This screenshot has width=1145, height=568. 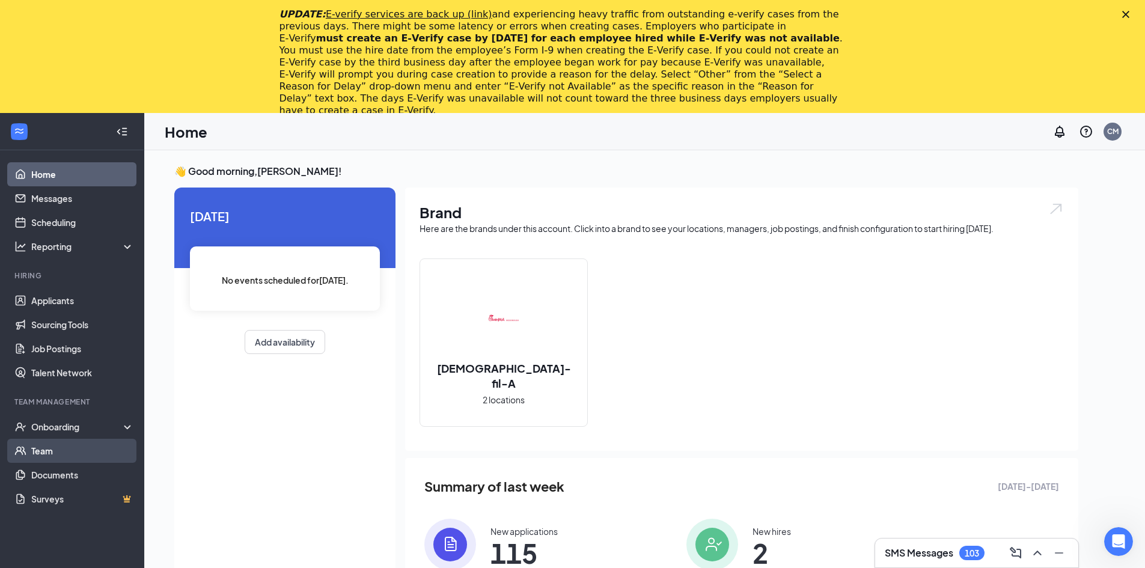 I want to click on span: Summary of last week, so click(x=494, y=486).